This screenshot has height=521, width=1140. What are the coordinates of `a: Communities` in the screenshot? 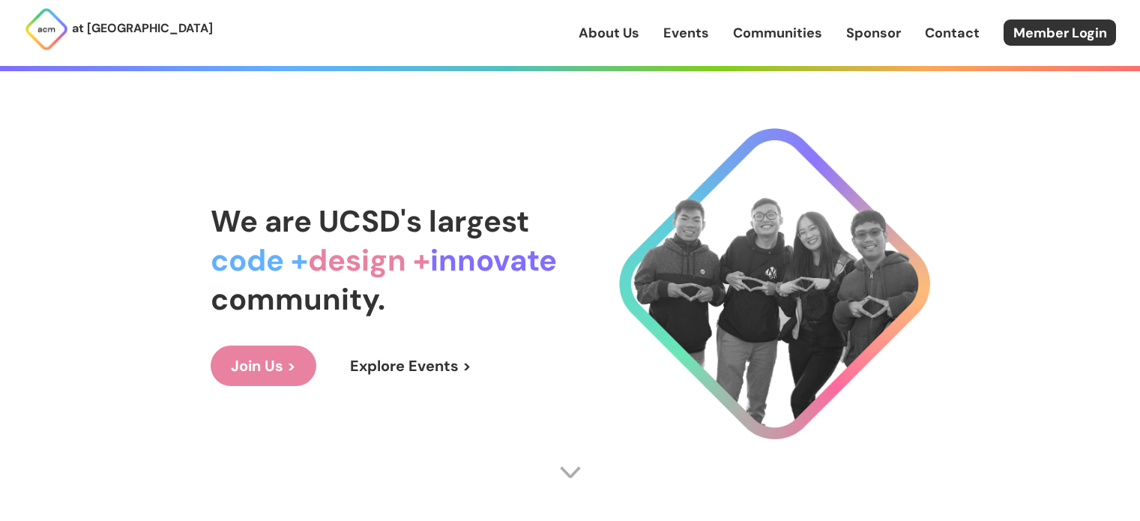 It's located at (777, 33).